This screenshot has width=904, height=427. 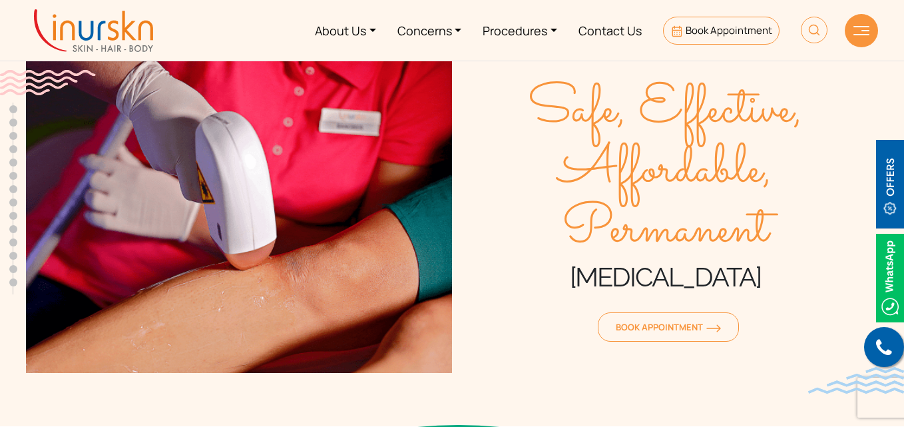 What do you see at coordinates (610, 30) in the screenshot?
I see `a: Contact Us` at bounding box center [610, 30].